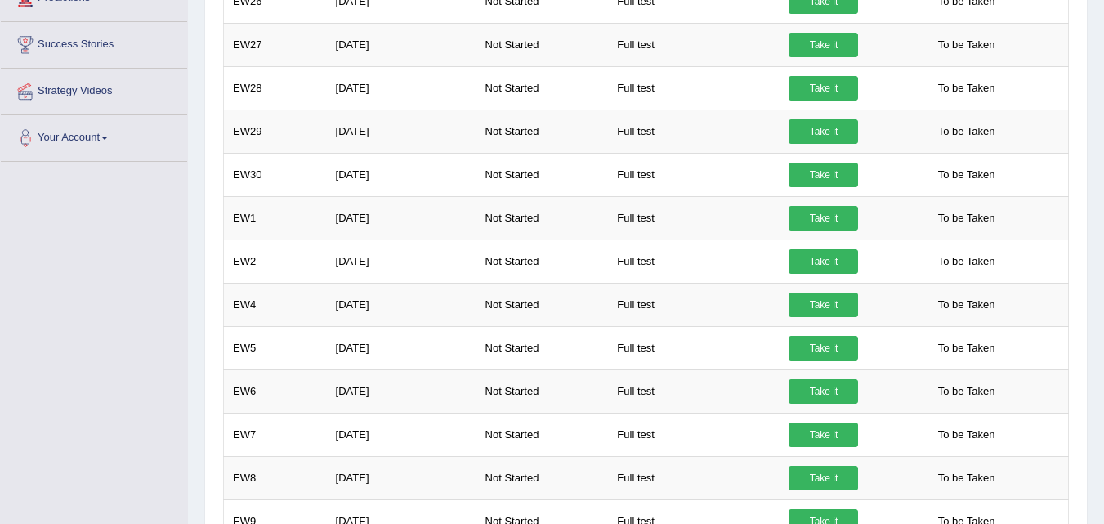 The width and height of the screenshot is (1104, 524). I want to click on td: EW4, so click(275, 304).